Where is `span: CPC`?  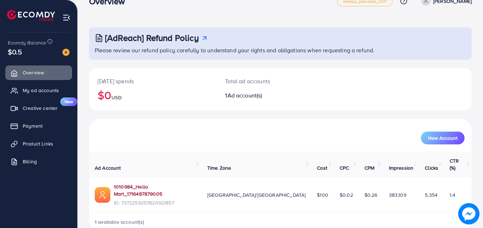 span: CPC is located at coordinates (345, 168).